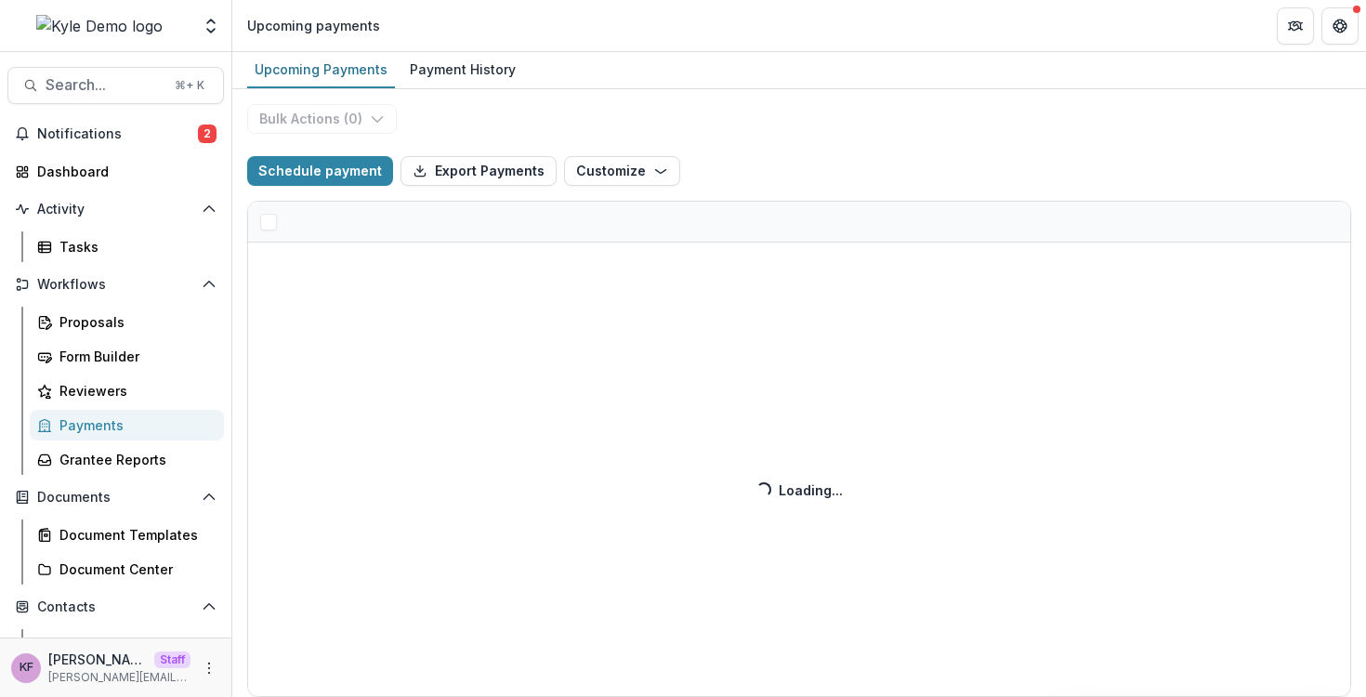 This screenshot has height=697, width=1366. I want to click on button: Open entity switcher, so click(211, 26).